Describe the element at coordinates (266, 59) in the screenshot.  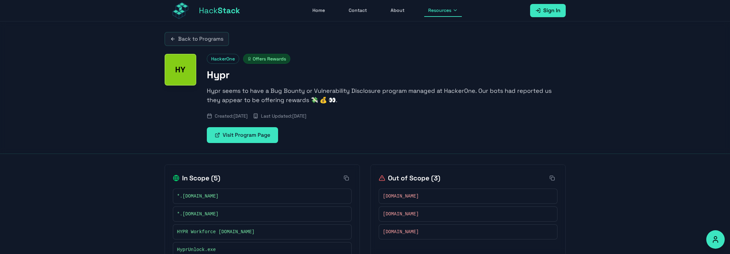
I see `span: Offers Rewards` at that location.